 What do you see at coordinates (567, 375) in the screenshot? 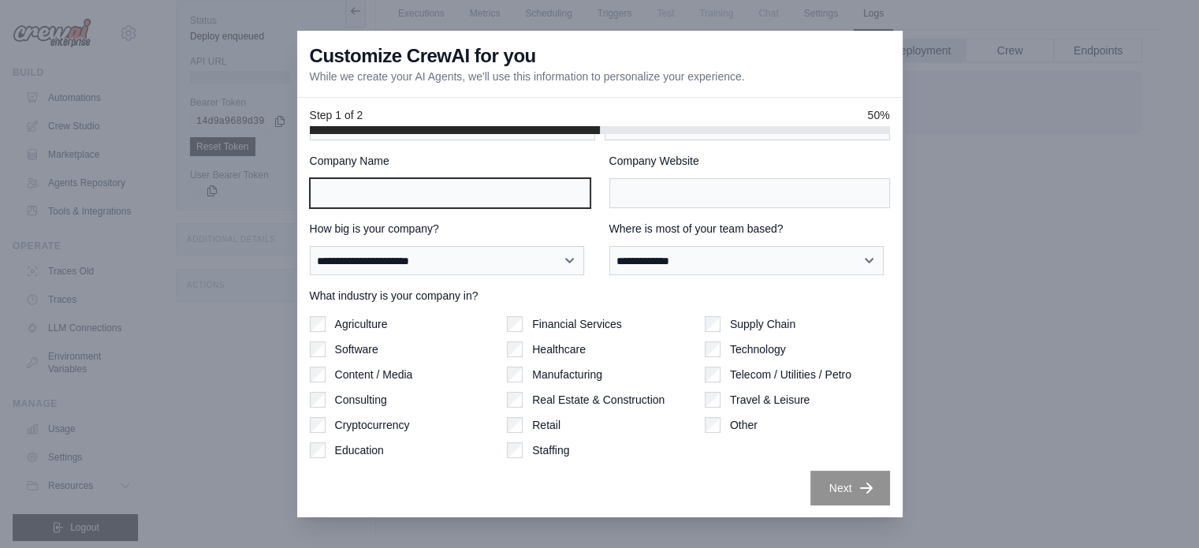
I see `label: Manufacturing` at bounding box center [567, 375].